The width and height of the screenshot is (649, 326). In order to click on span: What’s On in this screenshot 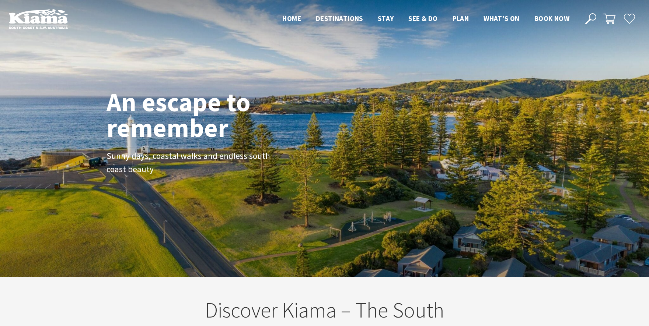, I will do `click(501, 18)`.